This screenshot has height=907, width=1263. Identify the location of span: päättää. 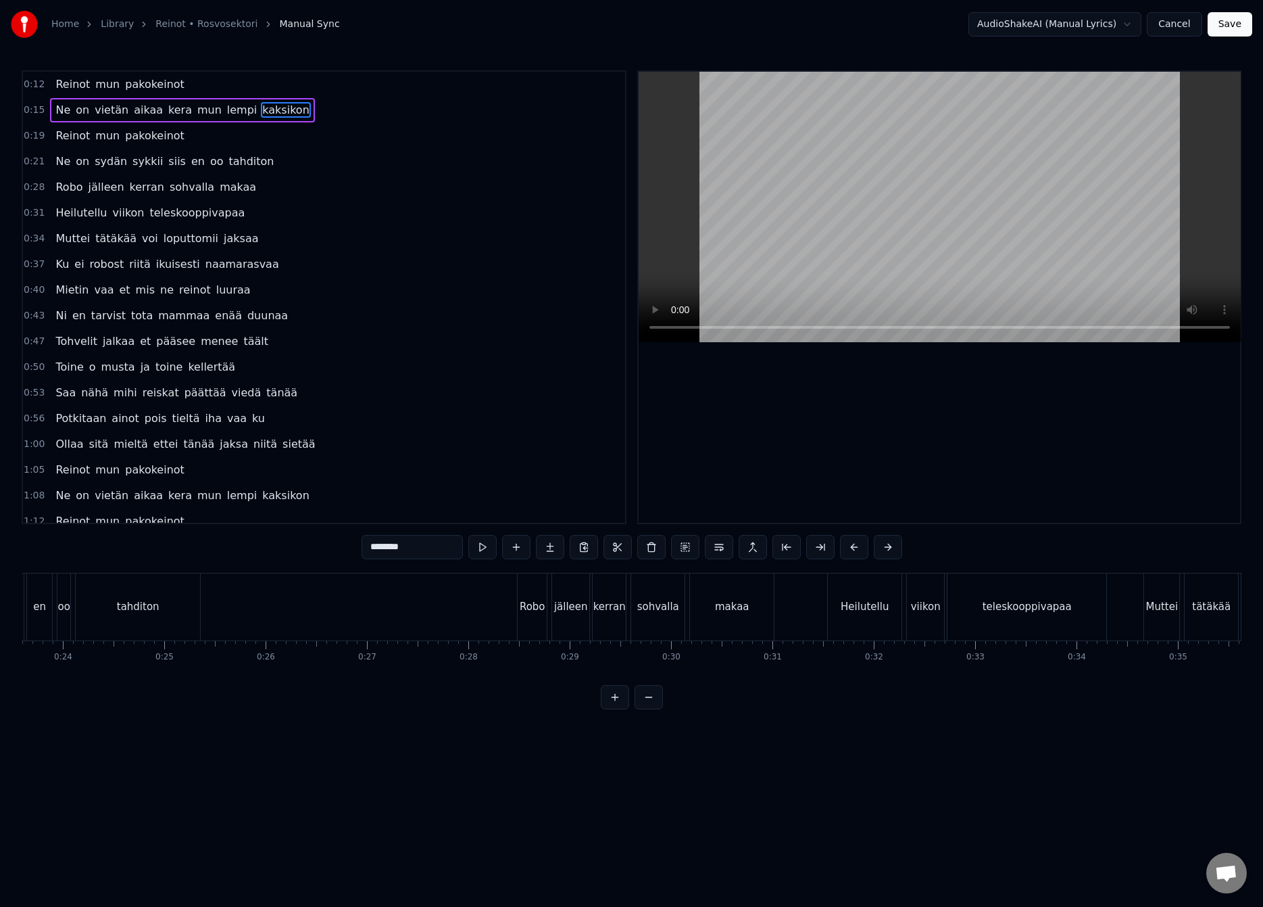
(206, 392).